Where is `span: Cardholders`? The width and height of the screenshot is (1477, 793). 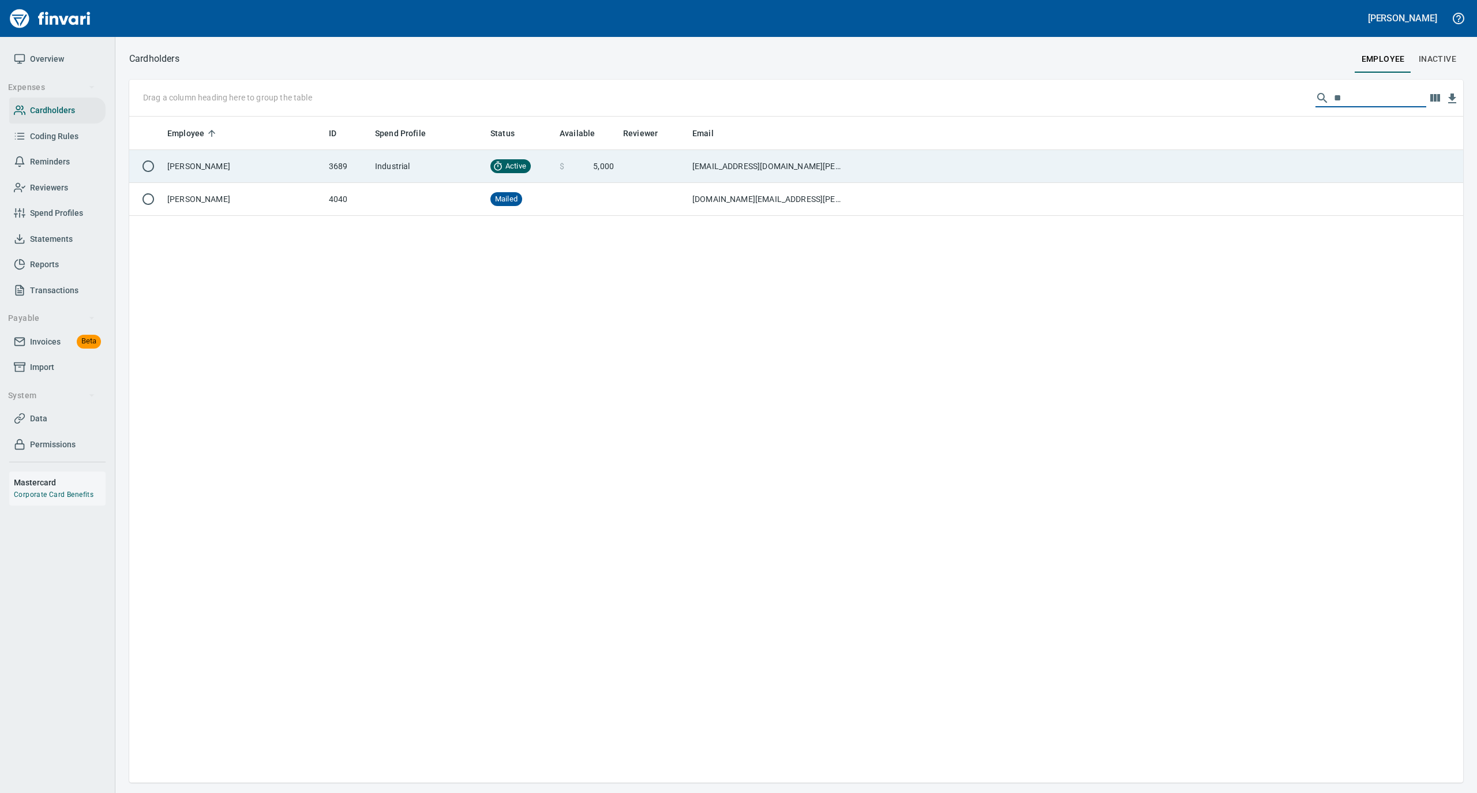 span: Cardholders is located at coordinates (52, 110).